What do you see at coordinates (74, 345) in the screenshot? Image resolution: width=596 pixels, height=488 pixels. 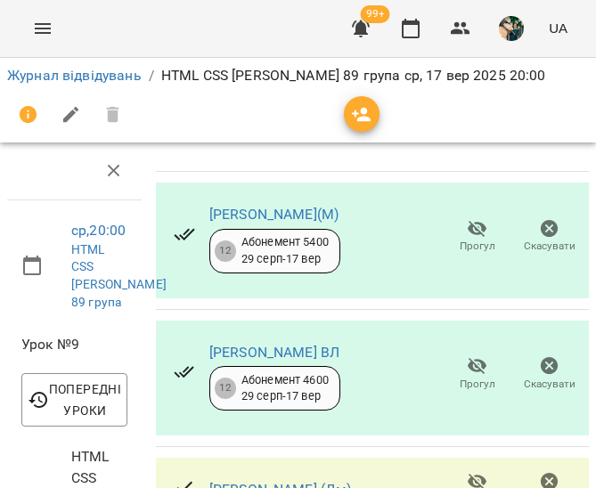 I see `span: Урок №9` at bounding box center [74, 345].